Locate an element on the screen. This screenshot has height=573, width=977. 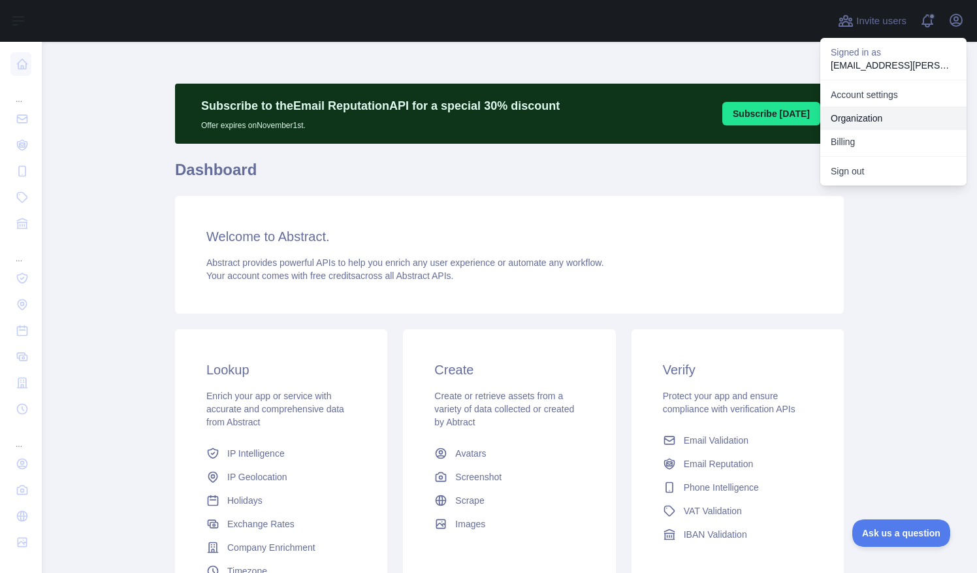
h3: Lookup is located at coordinates (281, 370).